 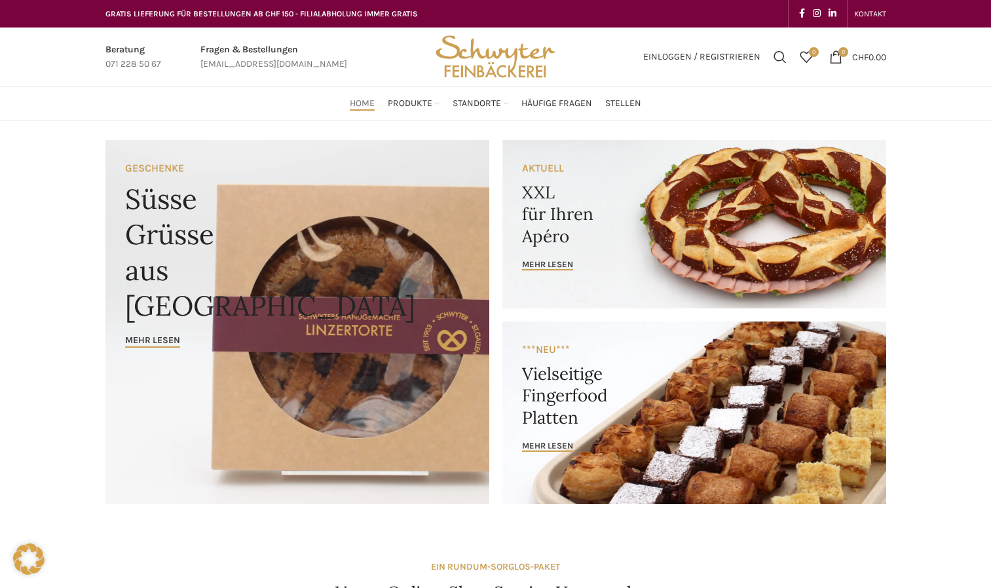 I want to click on span: Produkte, so click(x=410, y=103).